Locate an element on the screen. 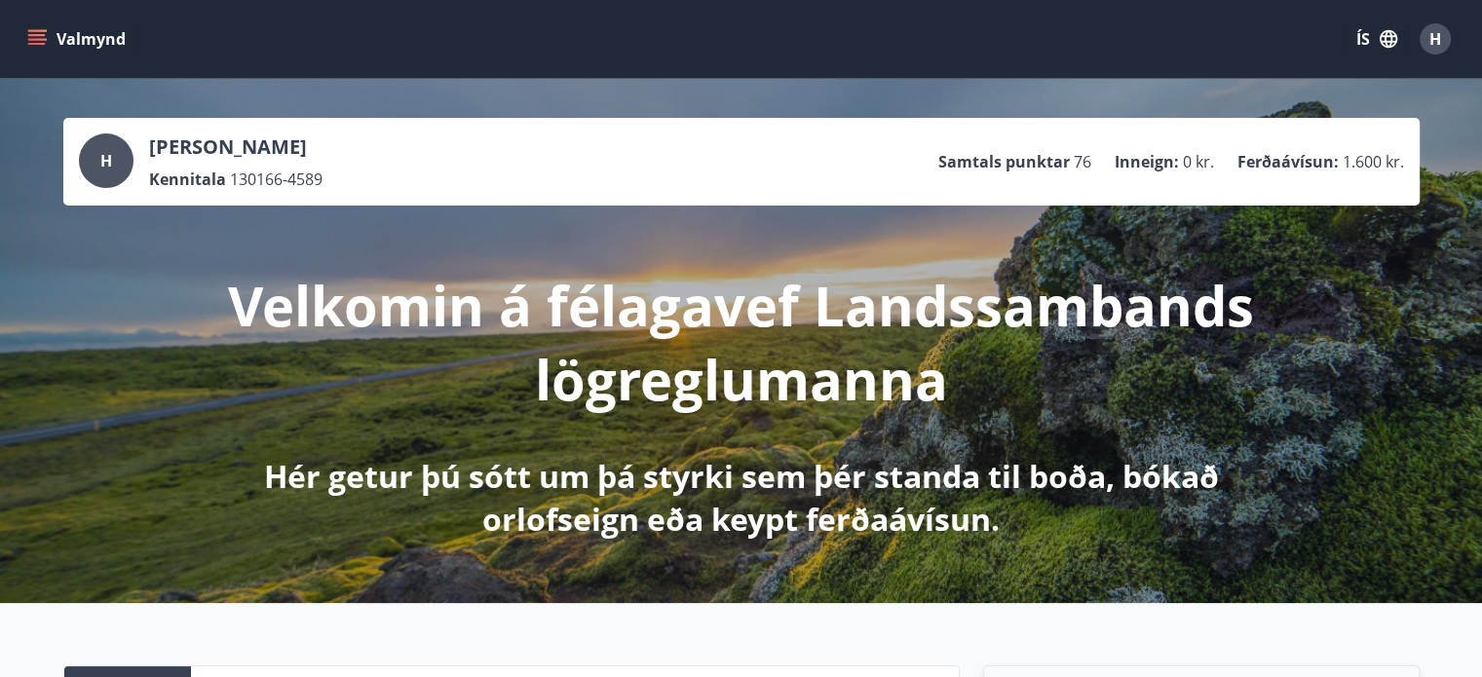 The height and width of the screenshot is (677, 1482). button: menu is located at coordinates (78, 39).